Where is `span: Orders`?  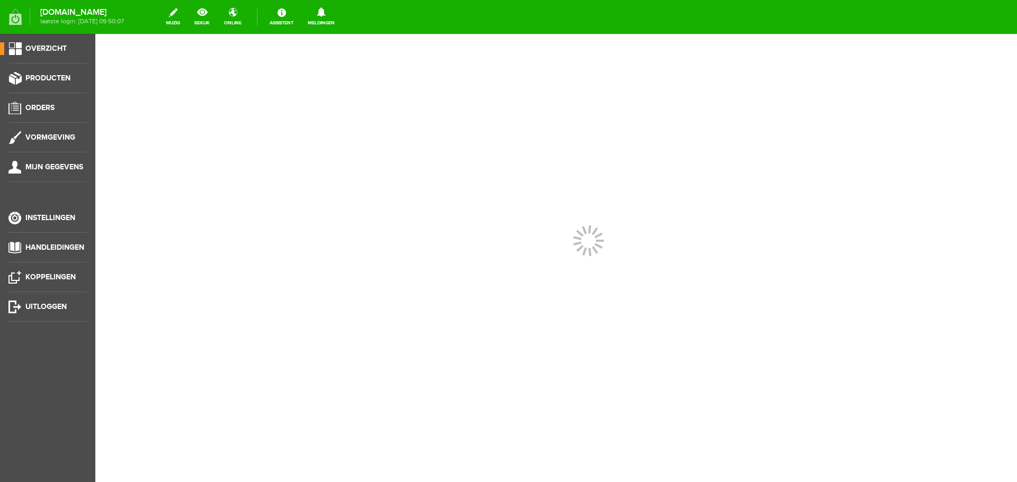 span: Orders is located at coordinates (40, 107).